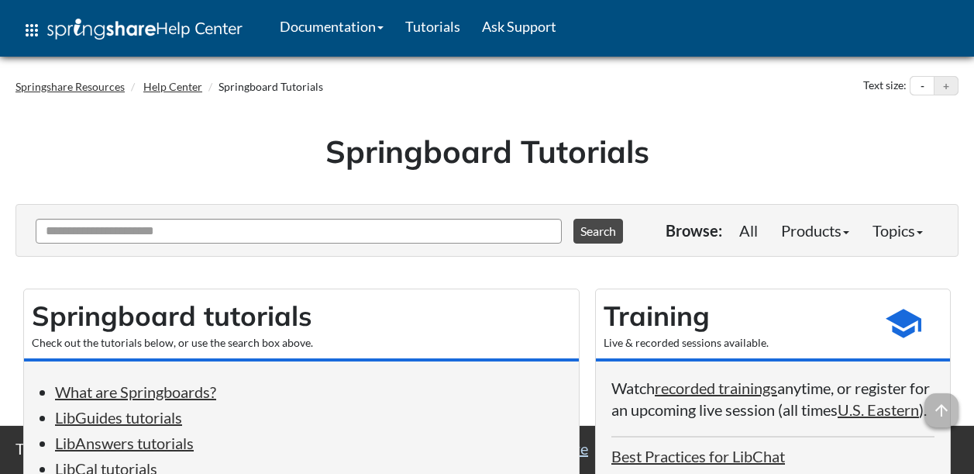  Describe the element at coordinates (332, 26) in the screenshot. I see `a: Documentation` at that location.